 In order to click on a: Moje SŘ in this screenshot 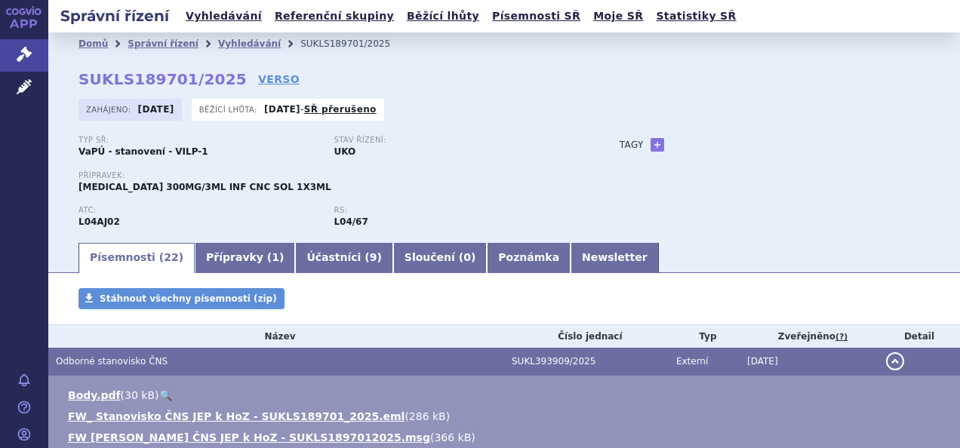, I will do `click(618, 16)`.